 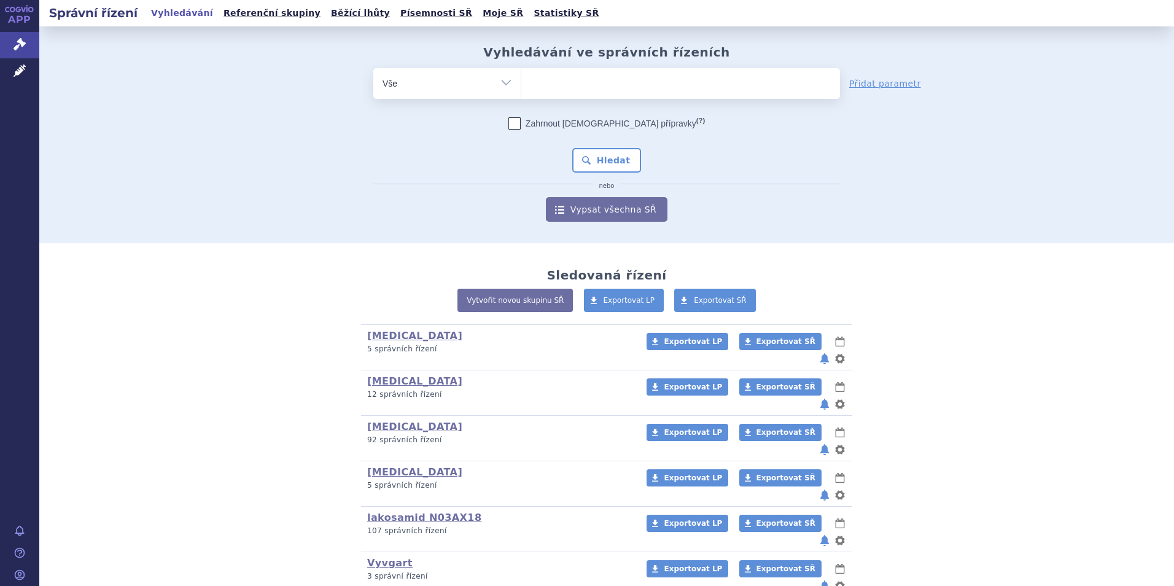 What do you see at coordinates (498, 576) in the screenshot?
I see `p: 3 správní řízení` at bounding box center [498, 576].